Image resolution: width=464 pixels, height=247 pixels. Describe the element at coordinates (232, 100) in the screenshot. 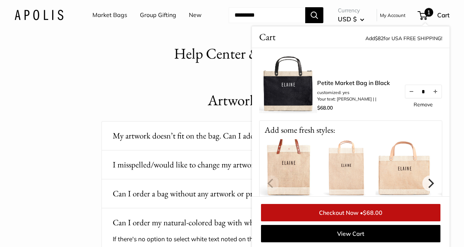

I see `h1: Artwork` at that location.